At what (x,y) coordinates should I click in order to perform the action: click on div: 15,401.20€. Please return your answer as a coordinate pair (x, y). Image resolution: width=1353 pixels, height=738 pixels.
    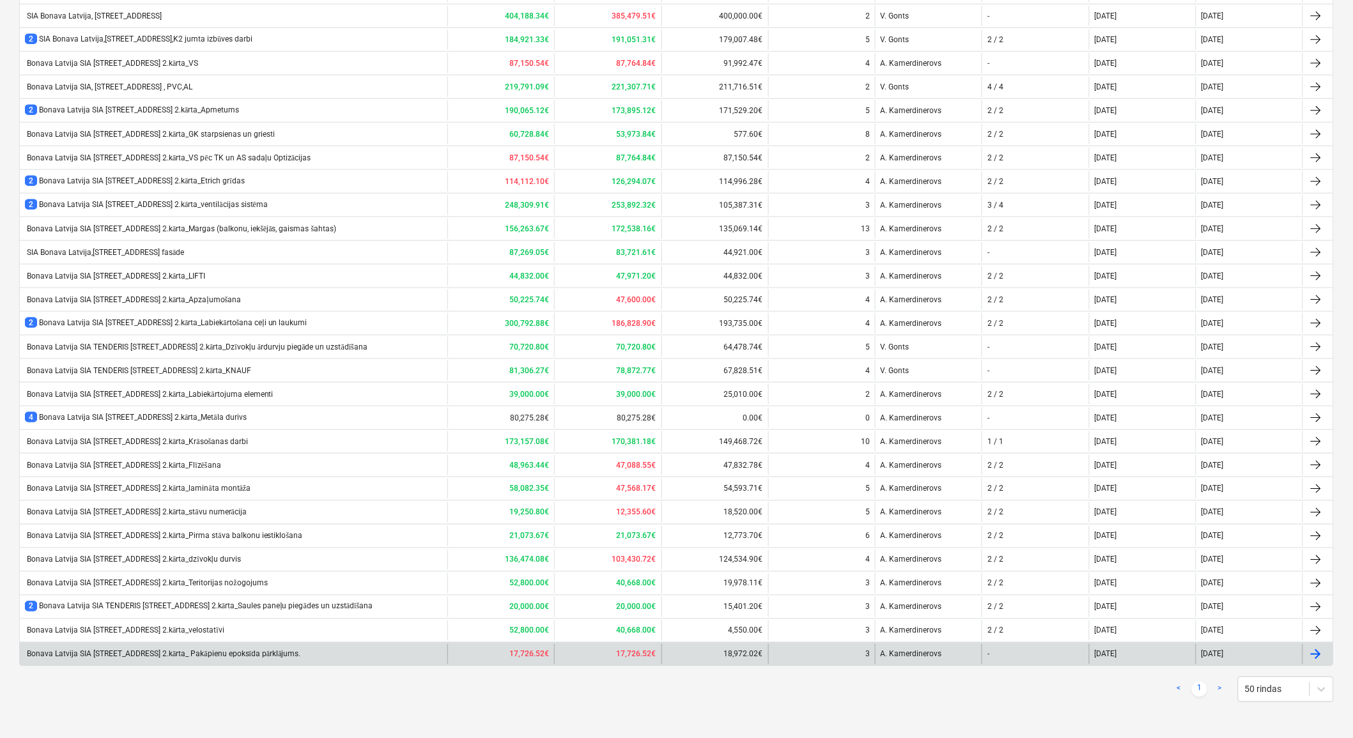
    Looking at the image, I should click on (714, 607).